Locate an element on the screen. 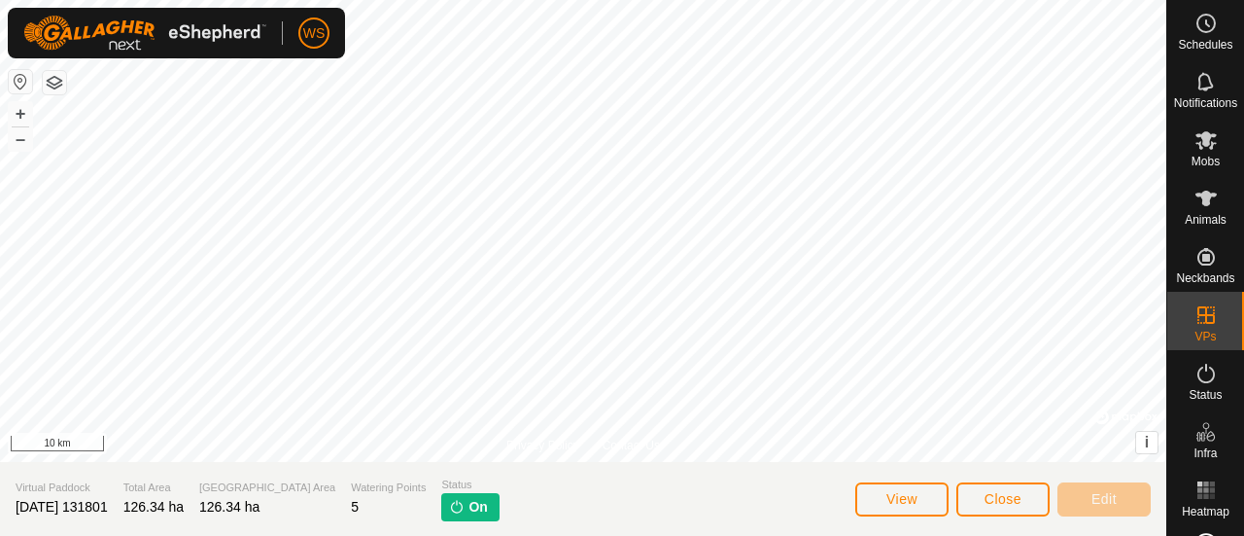 This screenshot has height=536, width=1244. span: VPs is located at coordinates (1205, 336).